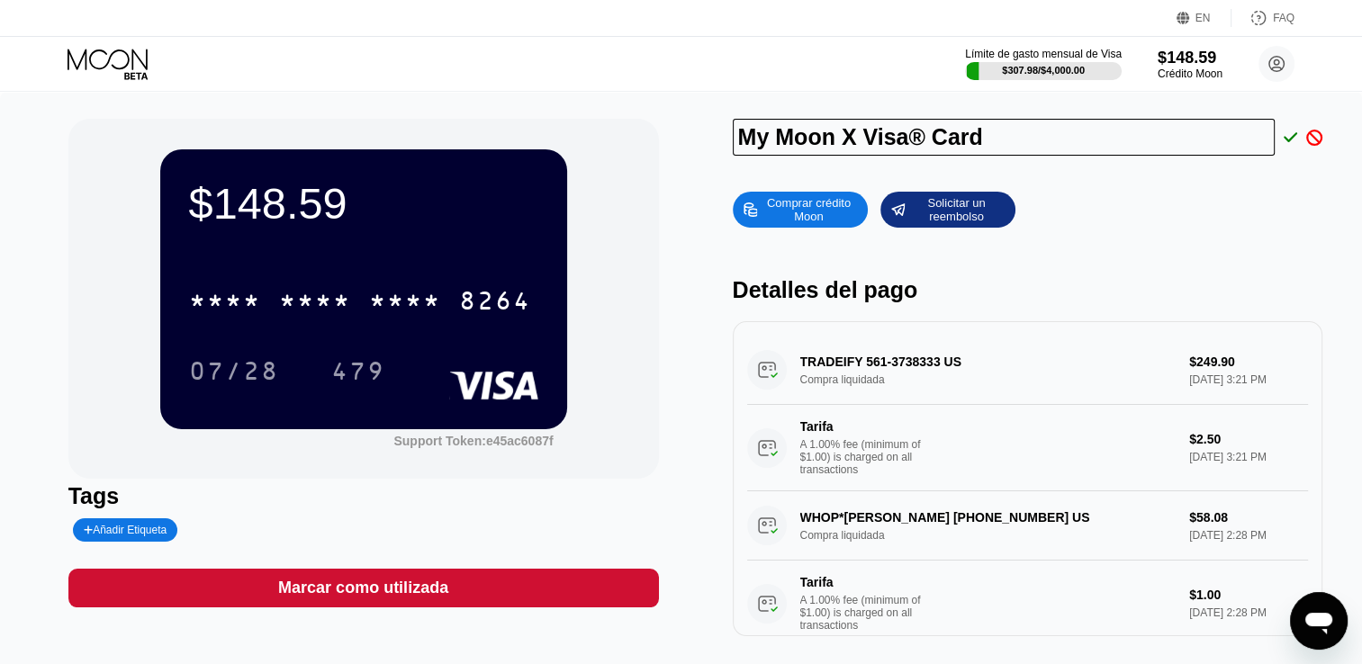 This screenshot has width=1362, height=664. What do you see at coordinates (1043, 70) in the screenshot?
I see `div: $307.98 / $4,000.00` at bounding box center [1043, 70].